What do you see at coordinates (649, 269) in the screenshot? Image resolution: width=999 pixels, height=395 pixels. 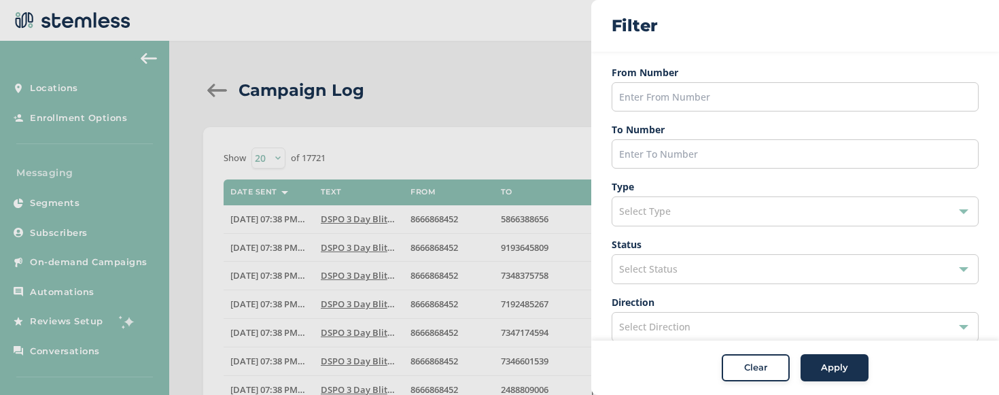 I see `span: Select Status` at bounding box center [649, 269].